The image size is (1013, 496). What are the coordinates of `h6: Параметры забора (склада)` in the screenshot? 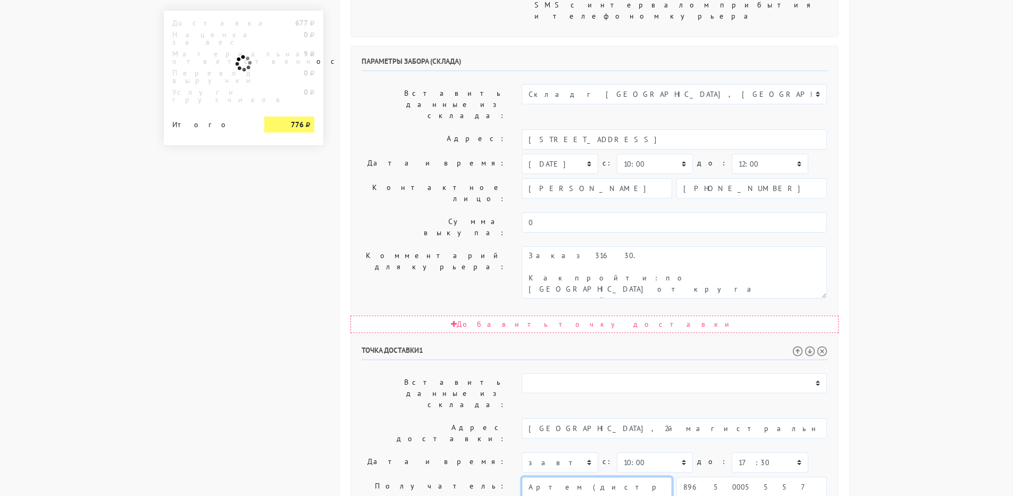 It's located at (594, 64).